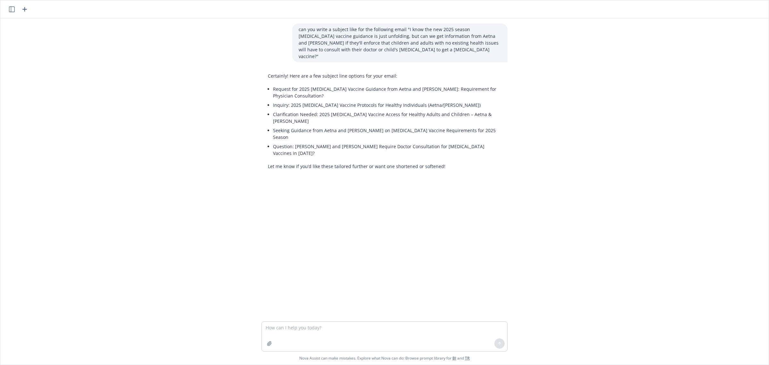 The image size is (769, 365). Describe the element at coordinates (467, 358) in the screenshot. I see `a: TR` at that location.